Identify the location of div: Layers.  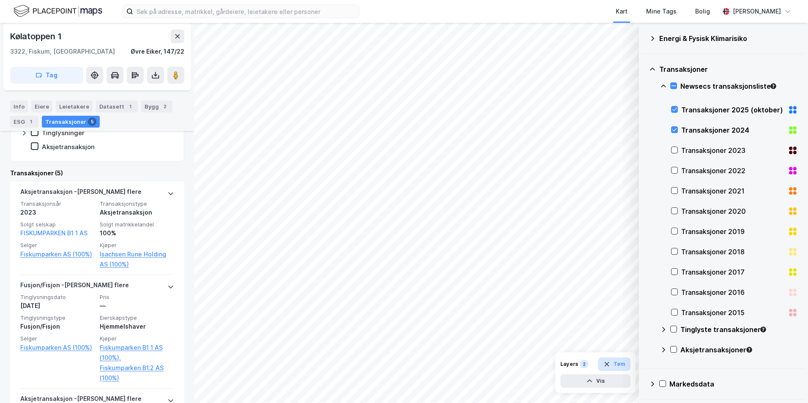
(569, 364).